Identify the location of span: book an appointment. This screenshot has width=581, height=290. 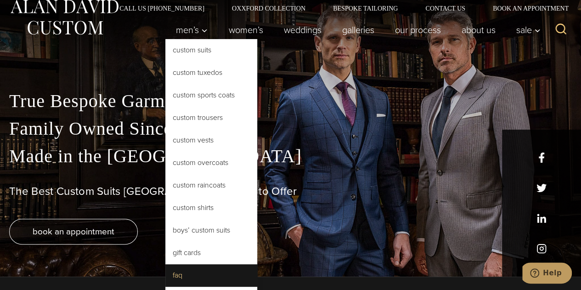
(74, 231).